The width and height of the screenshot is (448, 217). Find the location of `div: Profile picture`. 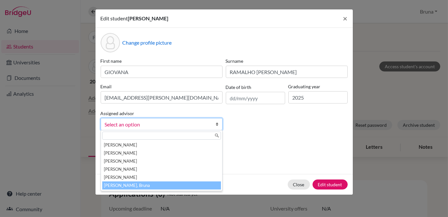

div: Profile picture is located at coordinates (110, 43).